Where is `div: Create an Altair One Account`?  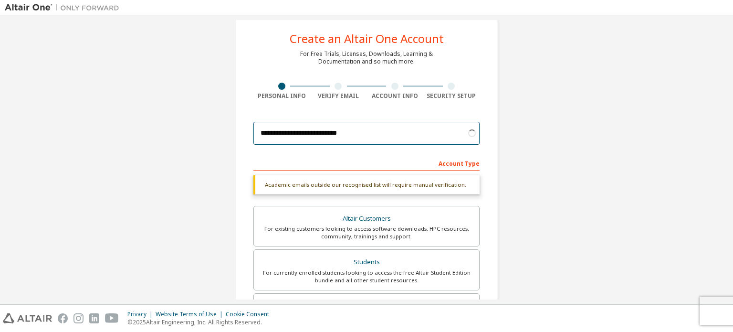 div: Create an Altair One Account is located at coordinates (366, 39).